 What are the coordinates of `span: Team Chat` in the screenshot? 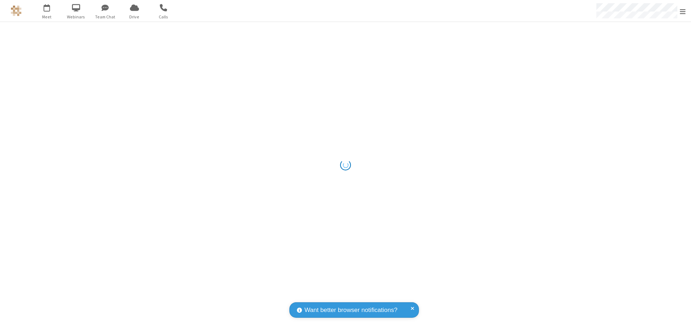 It's located at (105, 17).